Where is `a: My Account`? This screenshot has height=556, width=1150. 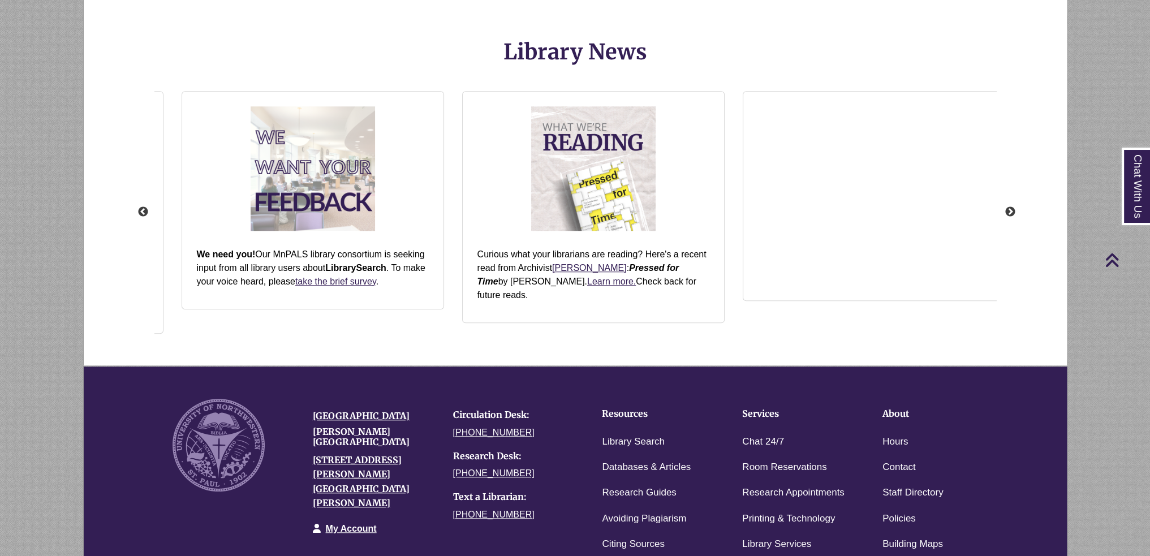
a: My Account is located at coordinates (351, 528).